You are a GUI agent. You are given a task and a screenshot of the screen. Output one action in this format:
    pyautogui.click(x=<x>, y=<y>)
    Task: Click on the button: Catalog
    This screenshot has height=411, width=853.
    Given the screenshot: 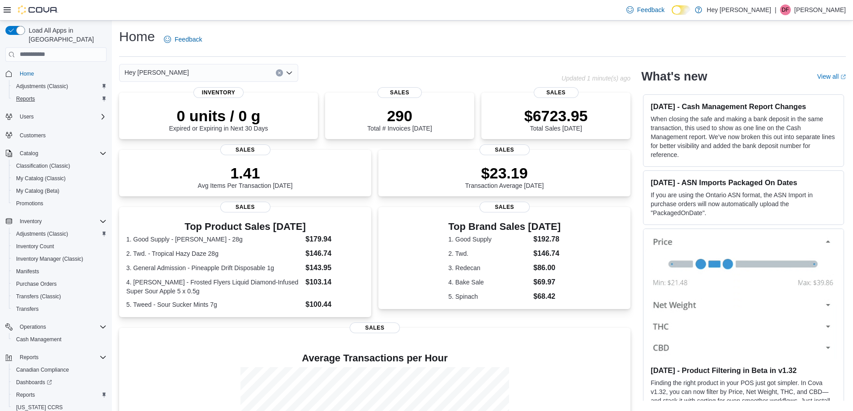 What is the action you would take?
    pyautogui.click(x=29, y=154)
    